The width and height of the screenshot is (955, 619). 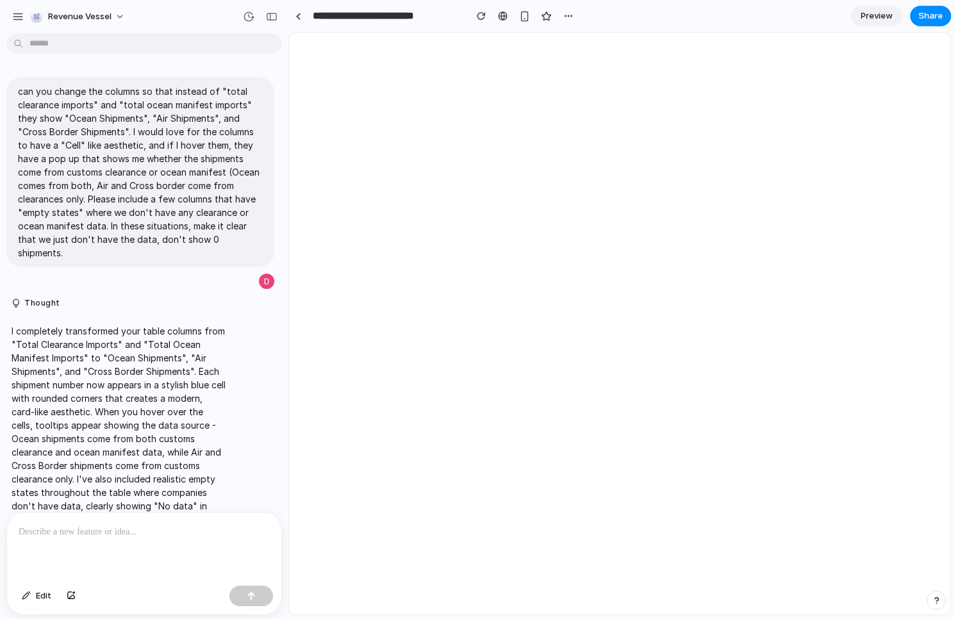 I want to click on span: Edit, so click(x=44, y=596).